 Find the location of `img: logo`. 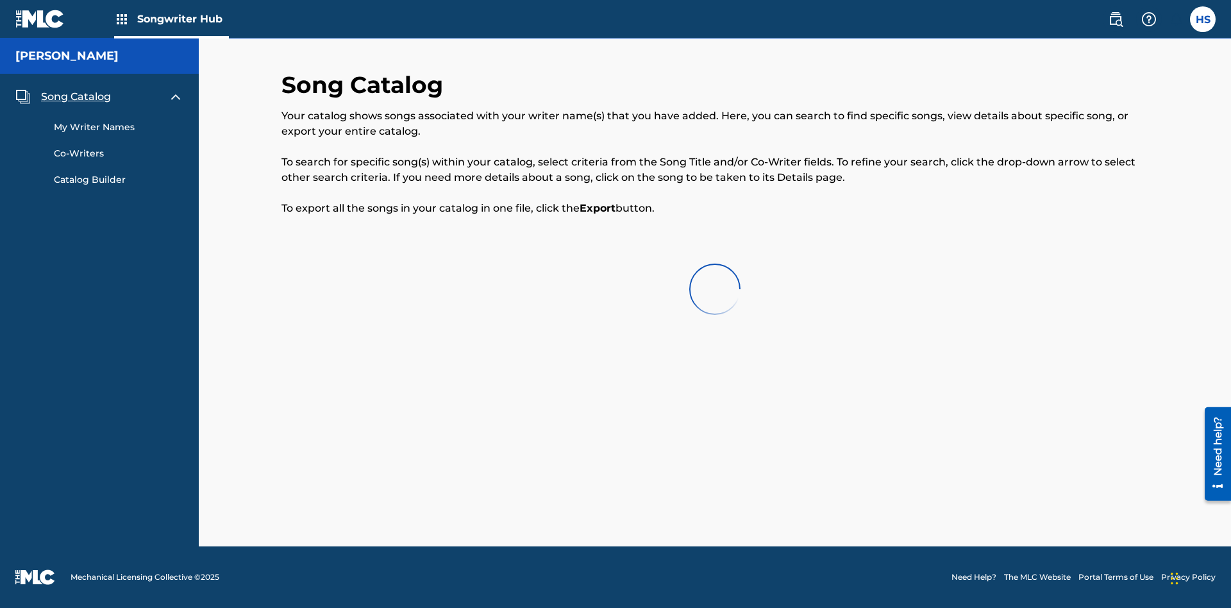

img: logo is located at coordinates (35, 577).